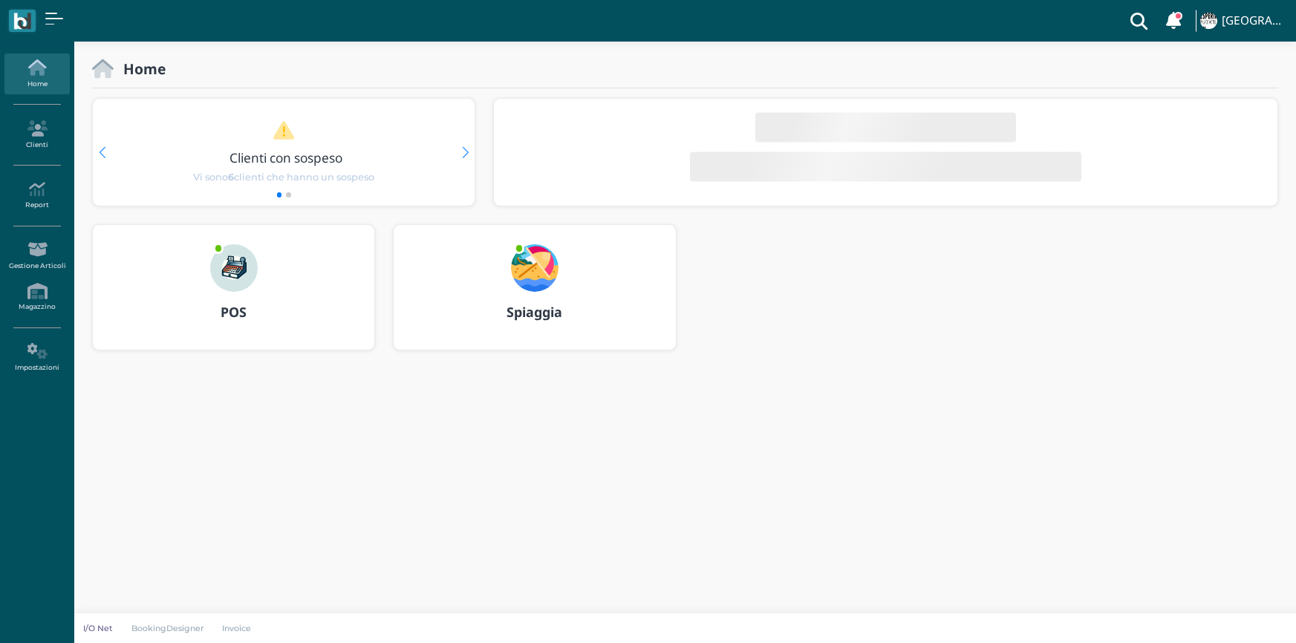 The width and height of the screenshot is (1296, 643). I want to click on div: Next slide, so click(465, 152).